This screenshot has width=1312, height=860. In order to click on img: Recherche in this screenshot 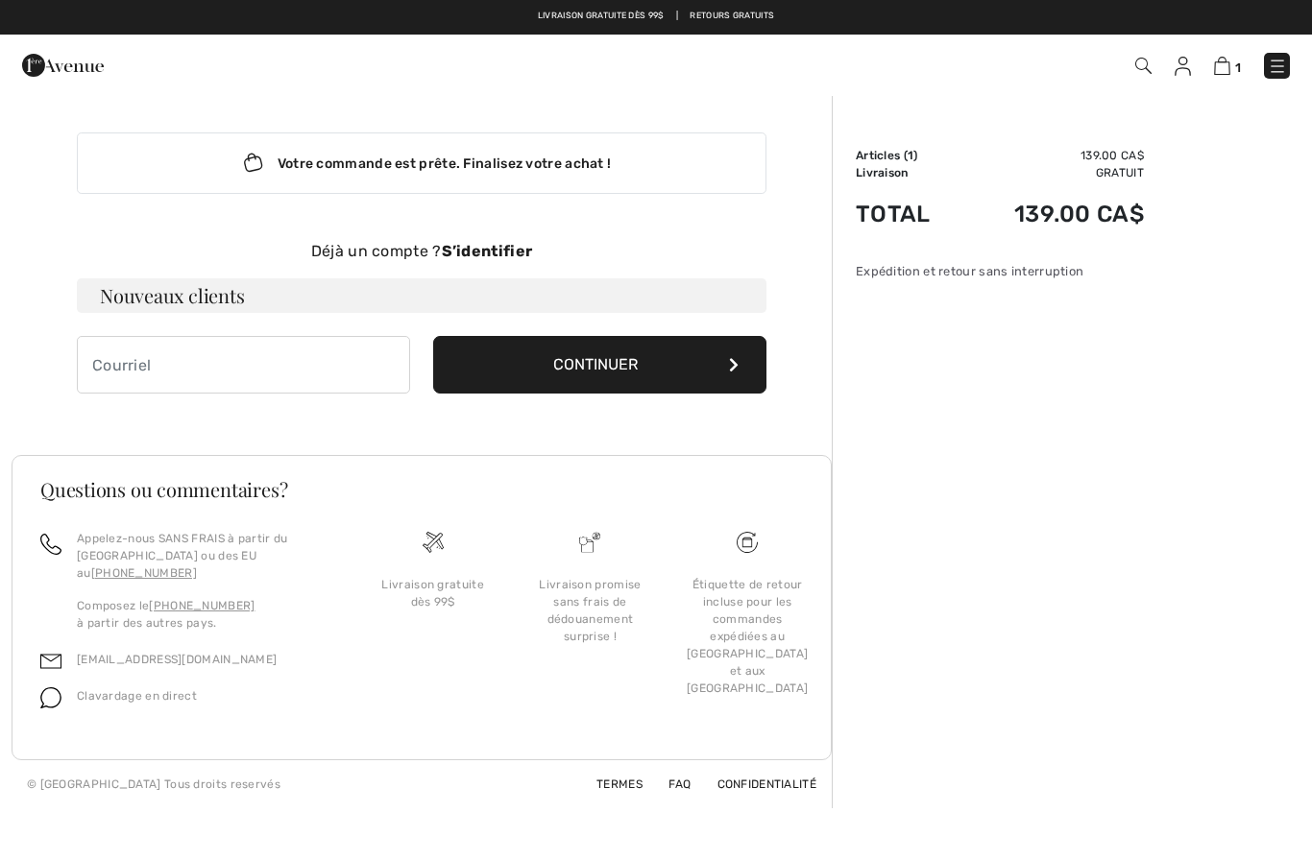, I will do `click(1143, 65)`.